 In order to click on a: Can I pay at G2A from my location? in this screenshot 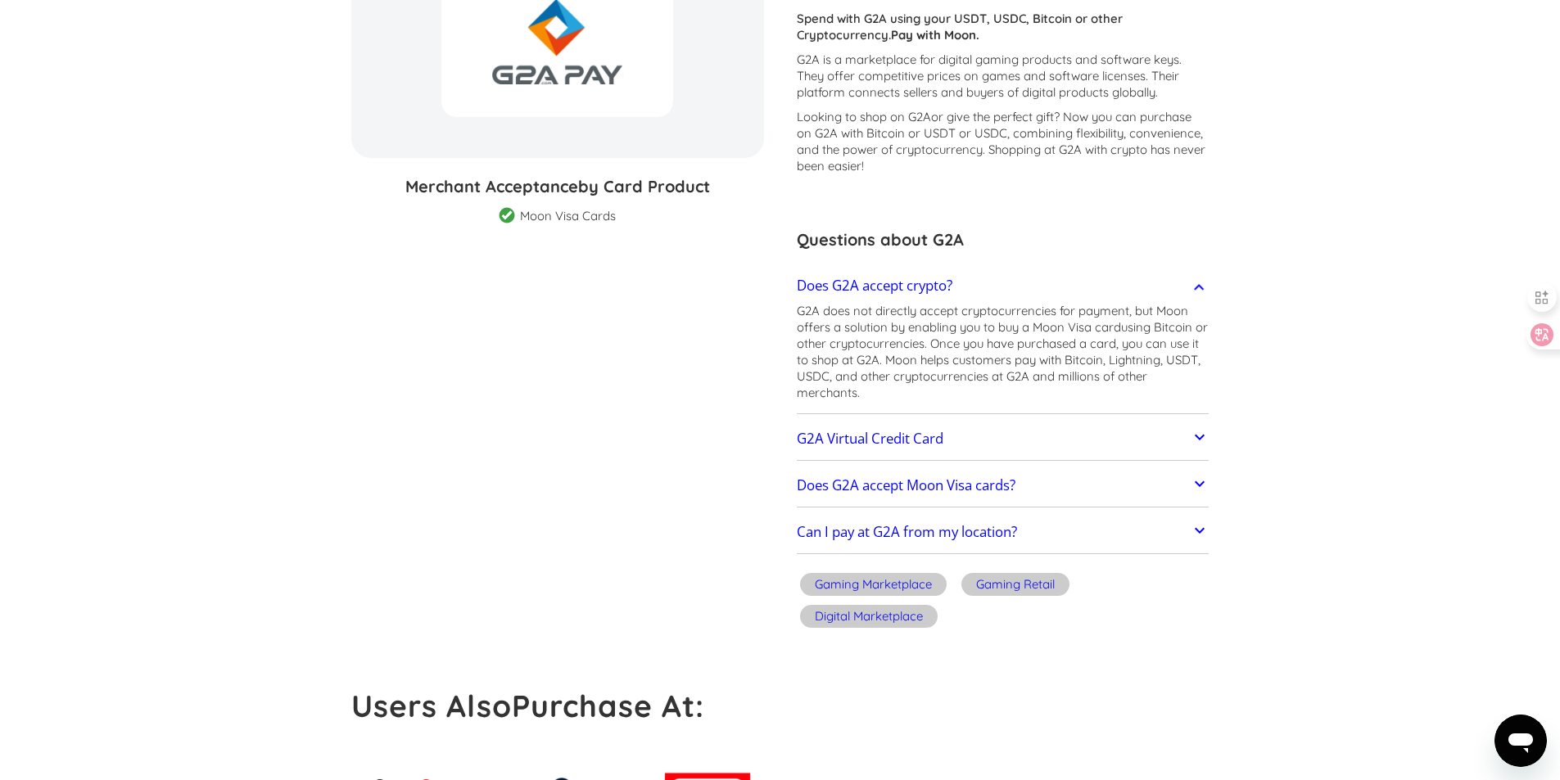, I will do `click(1003, 533)`.